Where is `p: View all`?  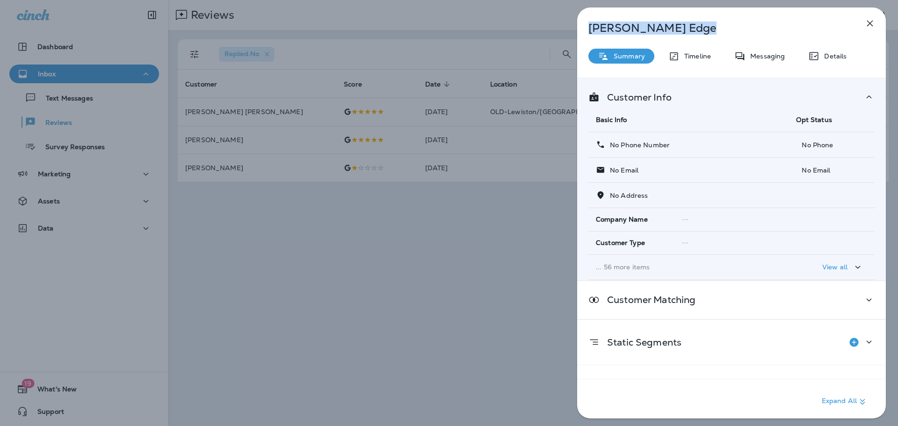
p: View all is located at coordinates (835, 267).